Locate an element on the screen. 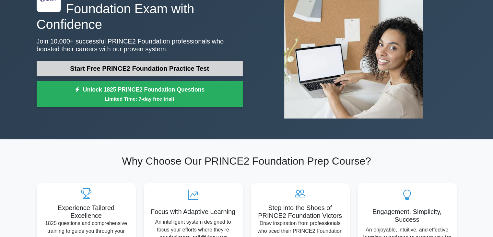 This screenshot has height=237, width=493. a: Start Free PRINCE2 Foundation Practice Test is located at coordinates (140, 68).